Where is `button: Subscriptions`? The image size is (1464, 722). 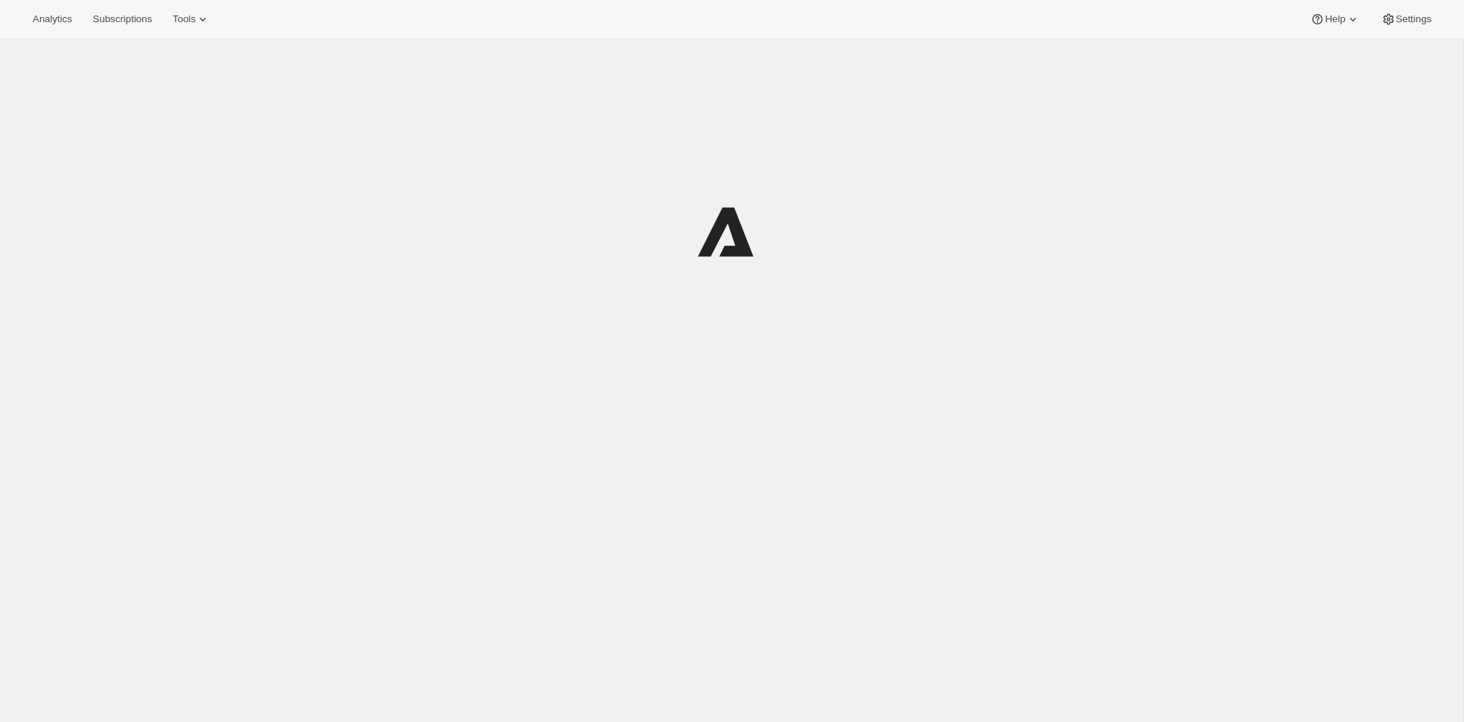
button: Subscriptions is located at coordinates (122, 19).